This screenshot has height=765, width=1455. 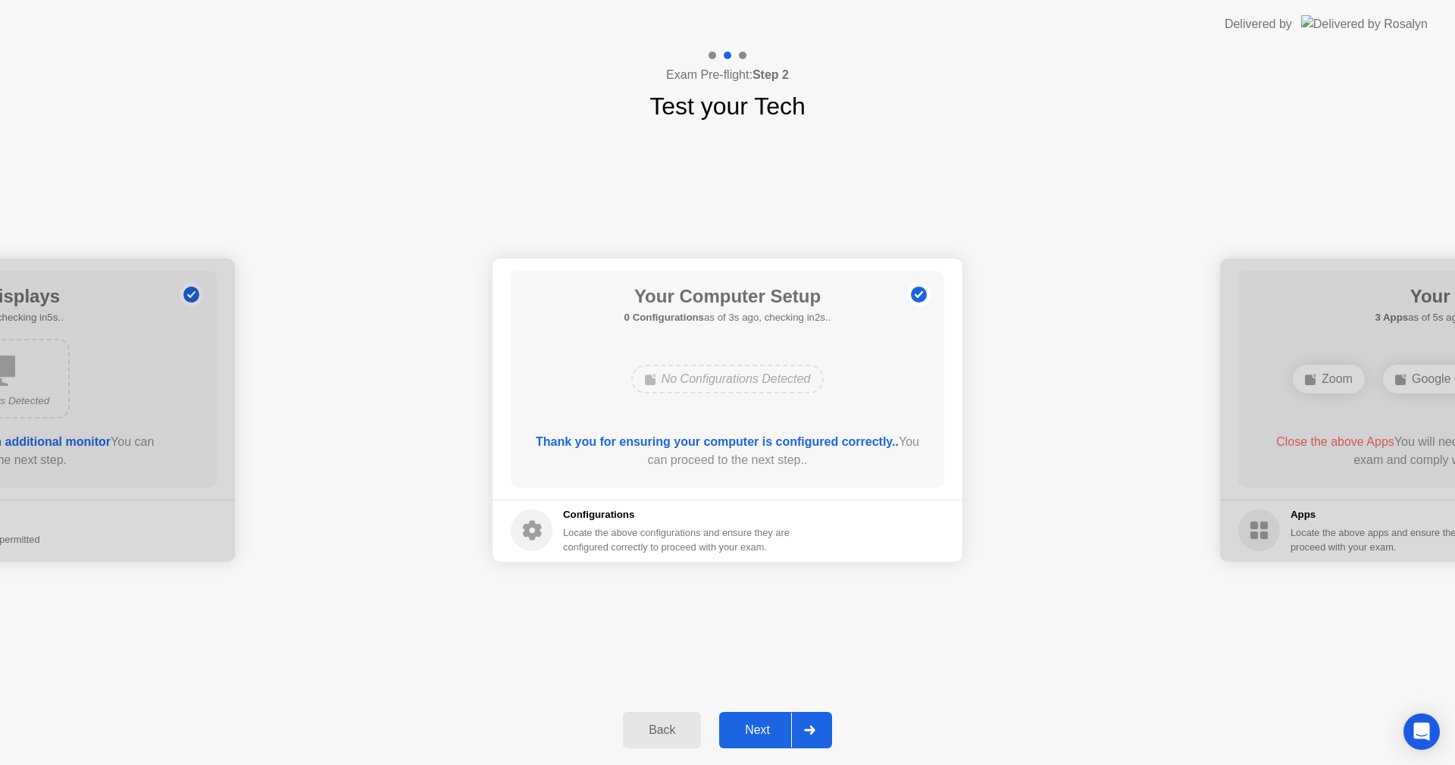 I want to click on div: Next, so click(x=757, y=730).